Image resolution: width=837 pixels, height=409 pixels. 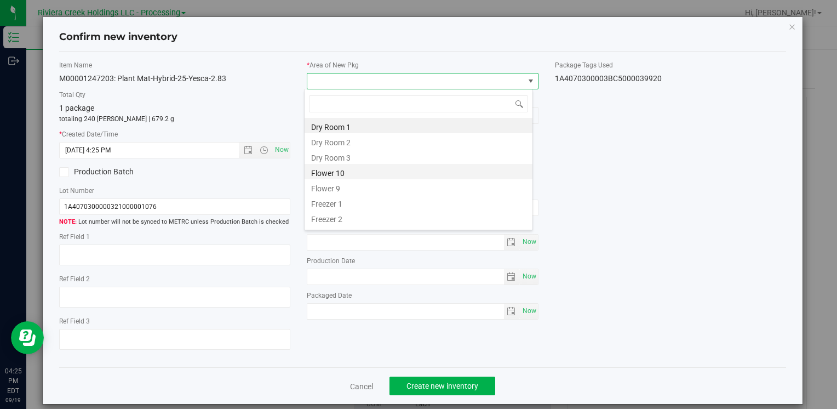 What do you see at coordinates (175, 191) in the screenshot?
I see `label: Lot Number` at bounding box center [175, 191].